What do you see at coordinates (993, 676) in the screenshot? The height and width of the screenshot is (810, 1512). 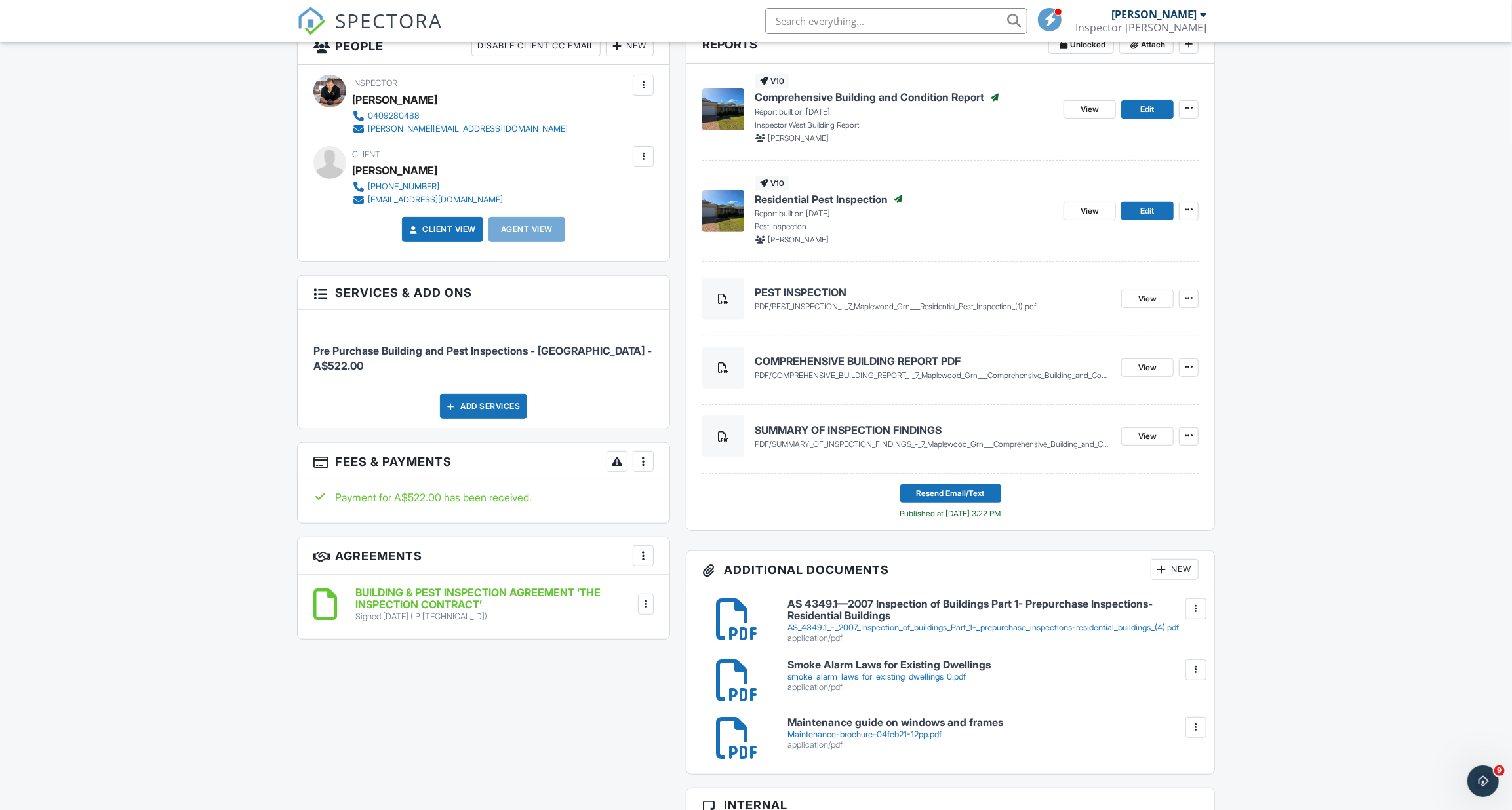 I see `a: Smoke Alarm Laws for Existing Dwellings smoke_alarm_laws_for_existing_dwellings_0.pdf application...` at bounding box center [993, 676].